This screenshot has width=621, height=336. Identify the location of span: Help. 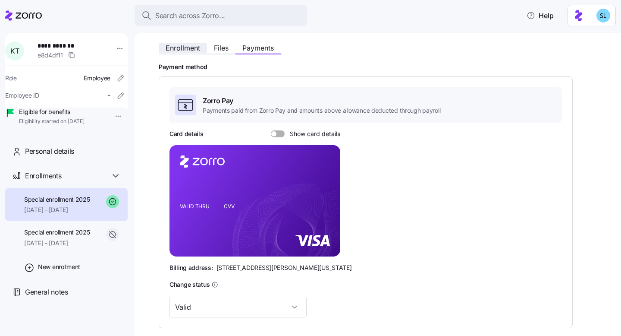
(540, 16).